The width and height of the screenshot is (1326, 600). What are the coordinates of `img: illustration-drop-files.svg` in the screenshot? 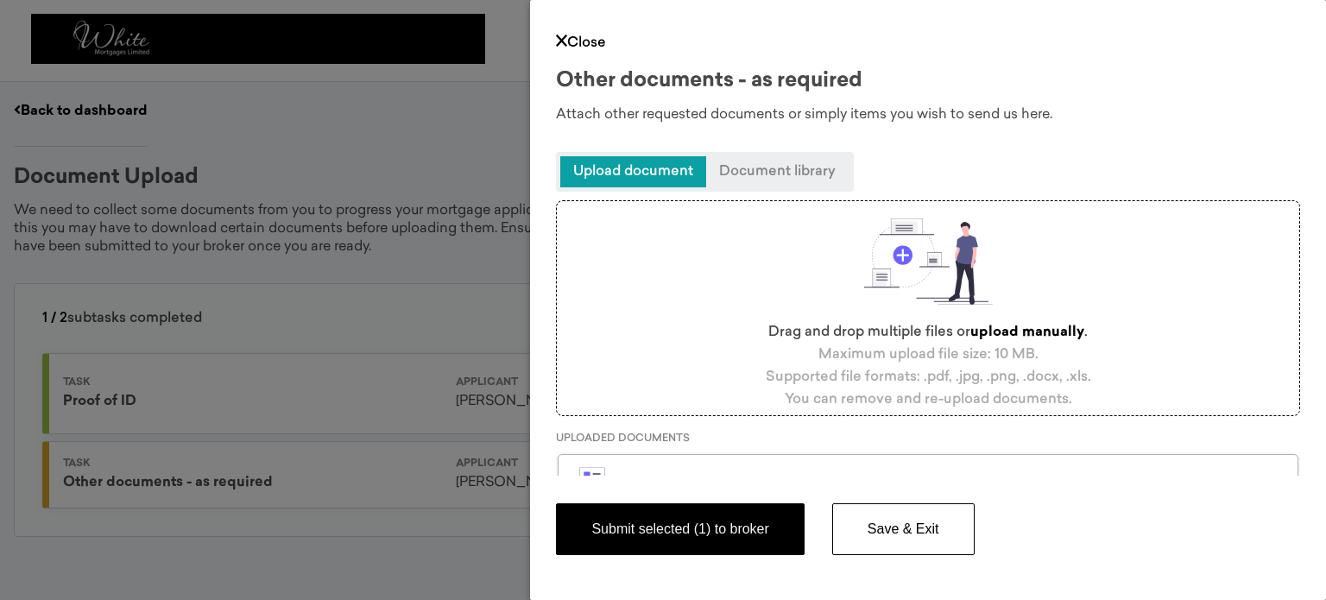 It's located at (928, 261).